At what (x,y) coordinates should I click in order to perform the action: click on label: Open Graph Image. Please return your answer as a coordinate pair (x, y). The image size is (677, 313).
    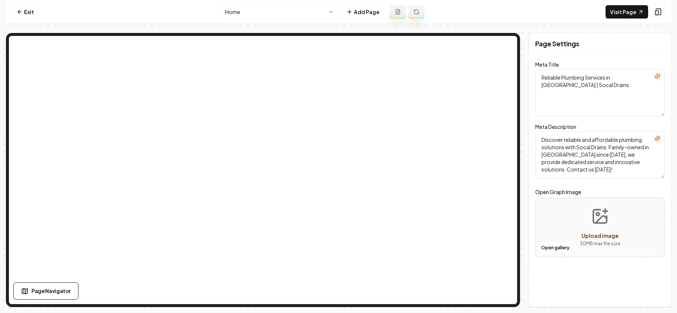
    Looking at the image, I should click on (600, 192).